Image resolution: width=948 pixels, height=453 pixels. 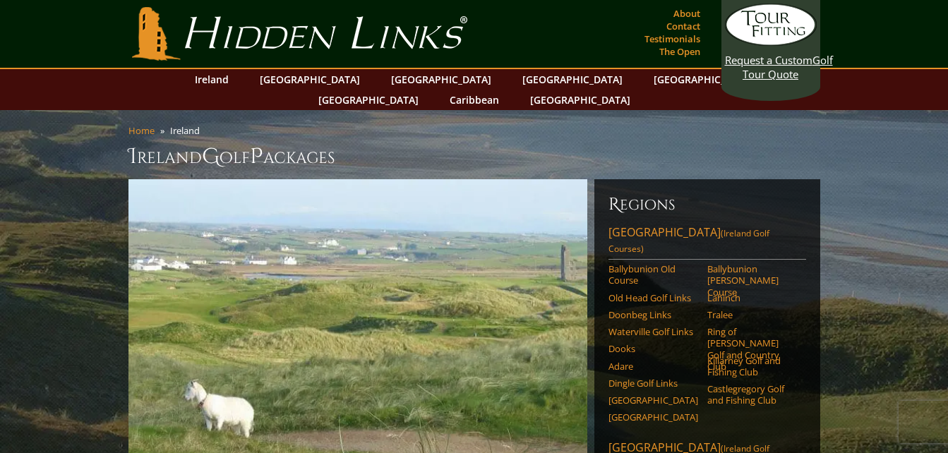 I want to click on span: (Ireland Golf Courses), so click(x=689, y=241).